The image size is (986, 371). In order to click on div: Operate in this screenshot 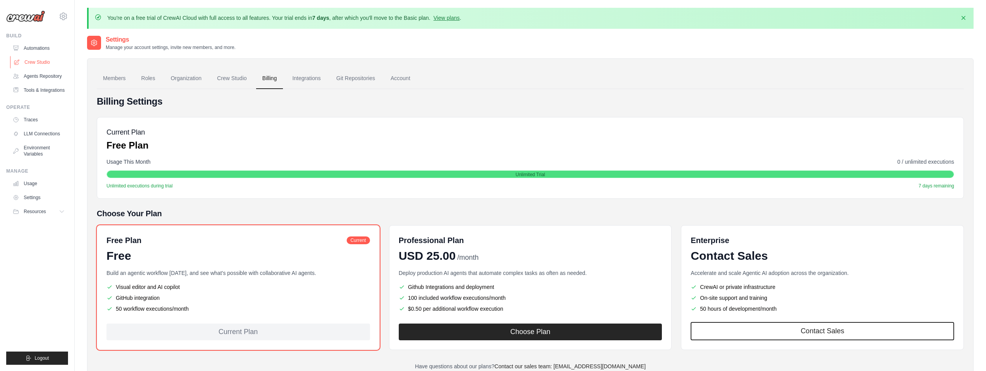, I will do `click(37, 107)`.